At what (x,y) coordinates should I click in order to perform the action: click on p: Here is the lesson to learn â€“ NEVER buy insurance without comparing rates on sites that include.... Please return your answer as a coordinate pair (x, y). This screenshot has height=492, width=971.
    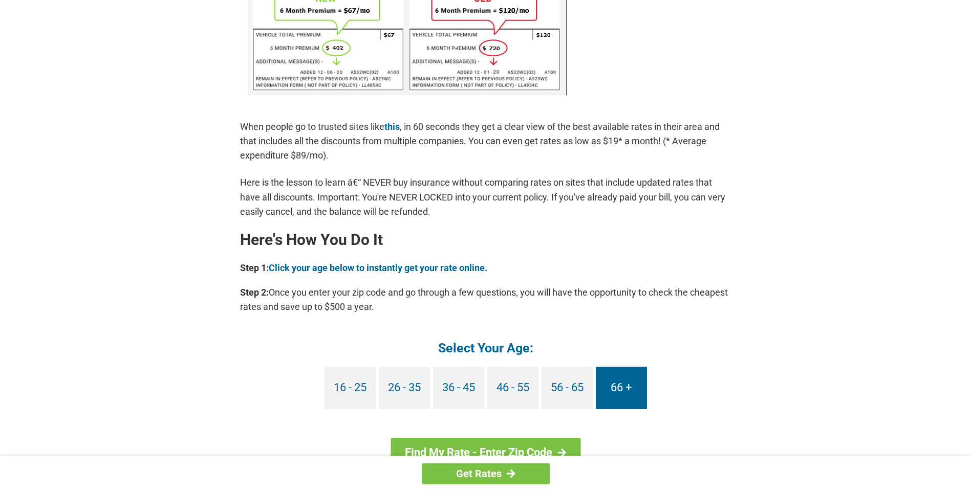
    Looking at the image, I should click on (486, 197).